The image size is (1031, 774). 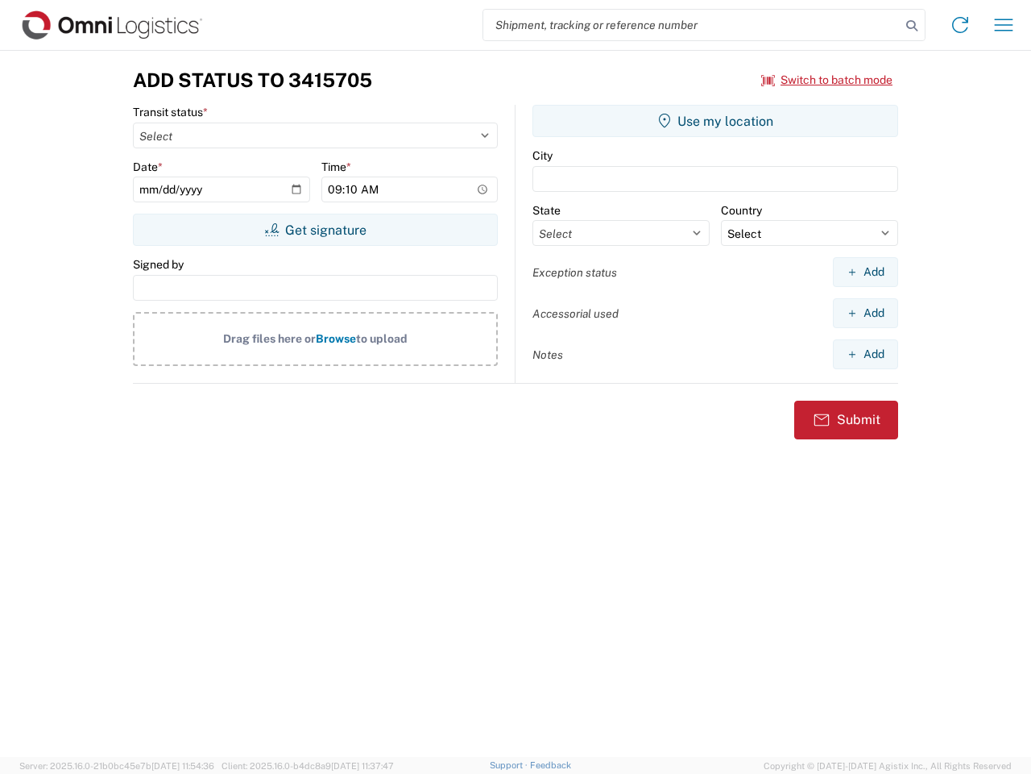 I want to click on label: Signed by, so click(x=158, y=264).